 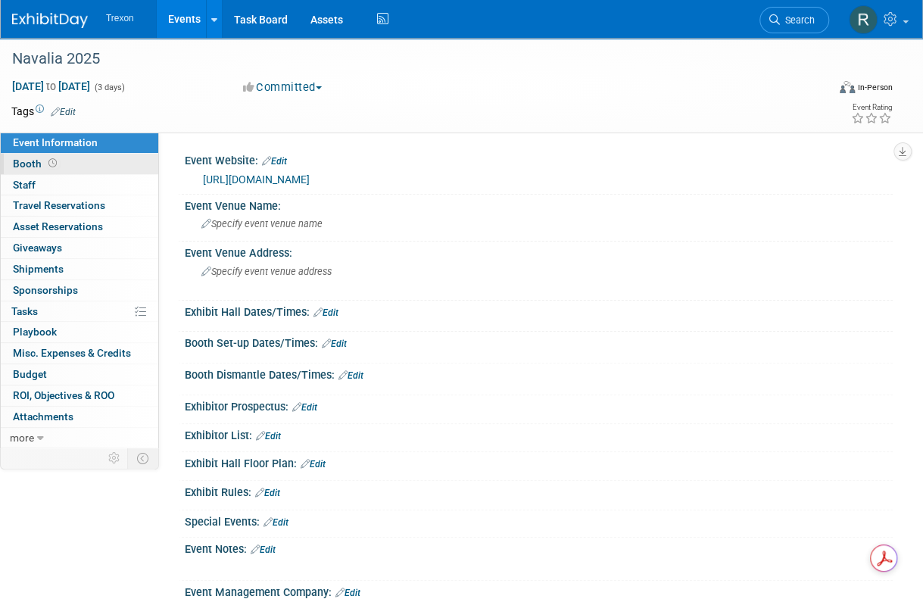 I want to click on div: Exhibit Rules:, so click(x=538, y=490).